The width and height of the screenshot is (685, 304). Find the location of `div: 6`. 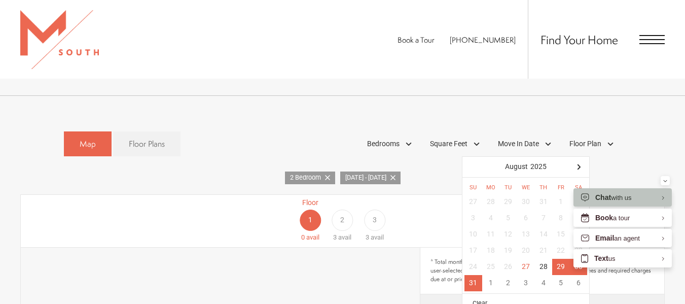

div: 6 is located at coordinates (578, 283).